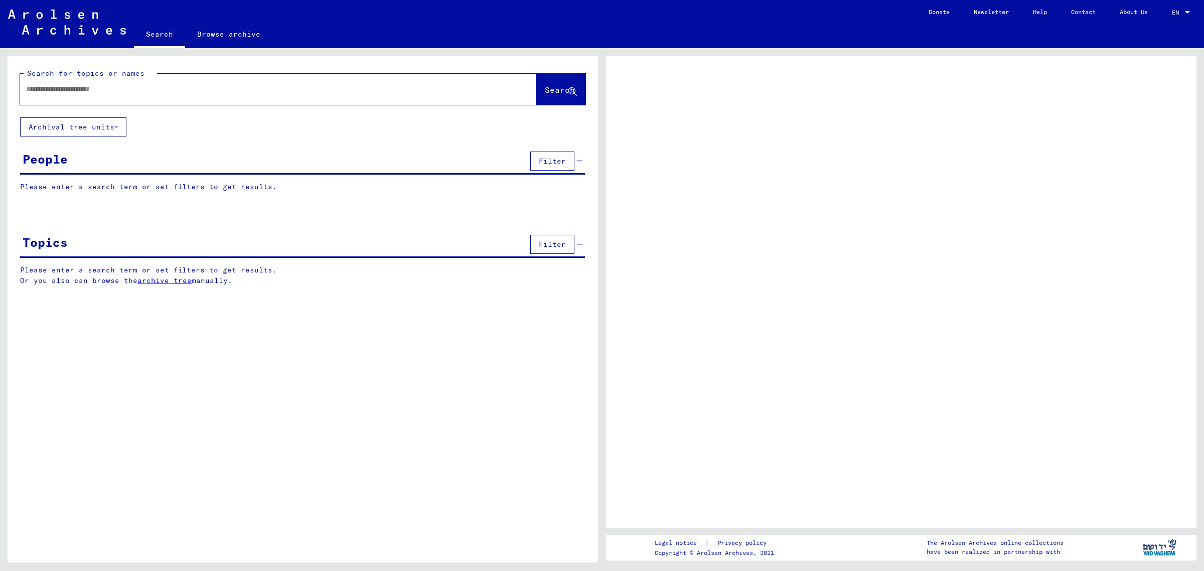 The image size is (1204, 571). What do you see at coordinates (67, 22) in the screenshot?
I see `img: Arolsen_neg.svg` at bounding box center [67, 22].